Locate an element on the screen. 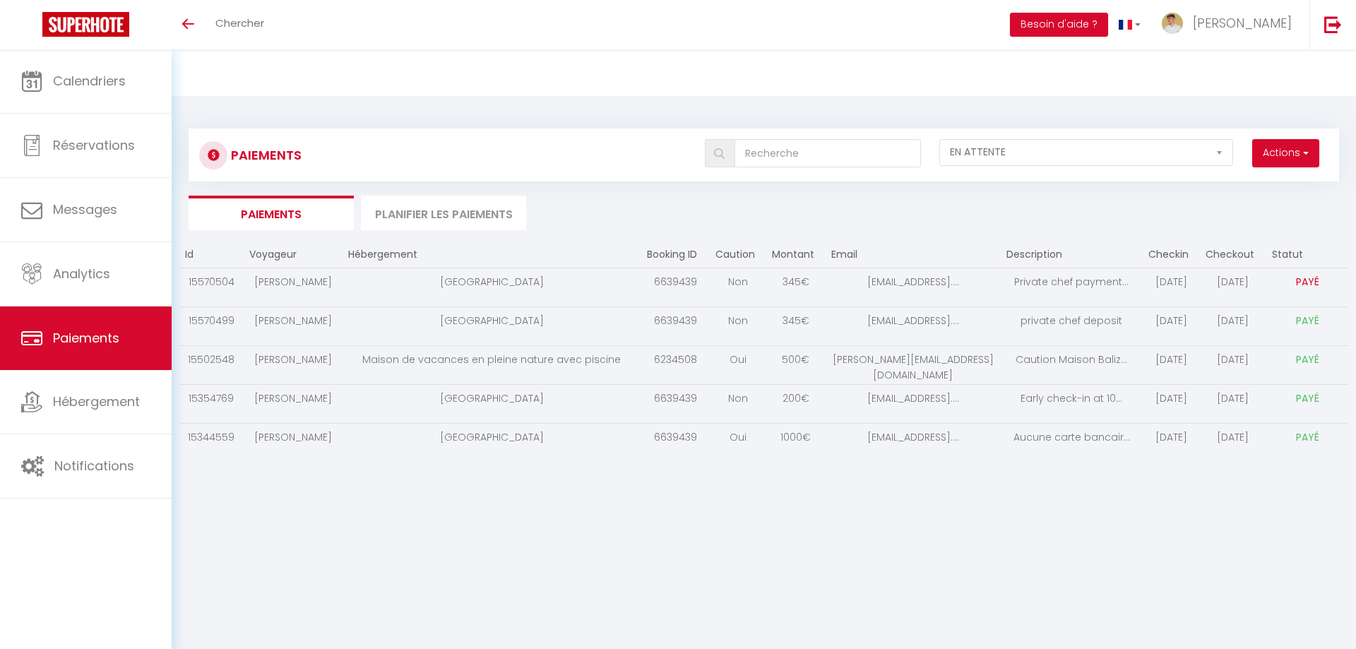 Image resolution: width=1356 pixels, height=649 pixels. th: Booking ID is located at coordinates (675, 254).